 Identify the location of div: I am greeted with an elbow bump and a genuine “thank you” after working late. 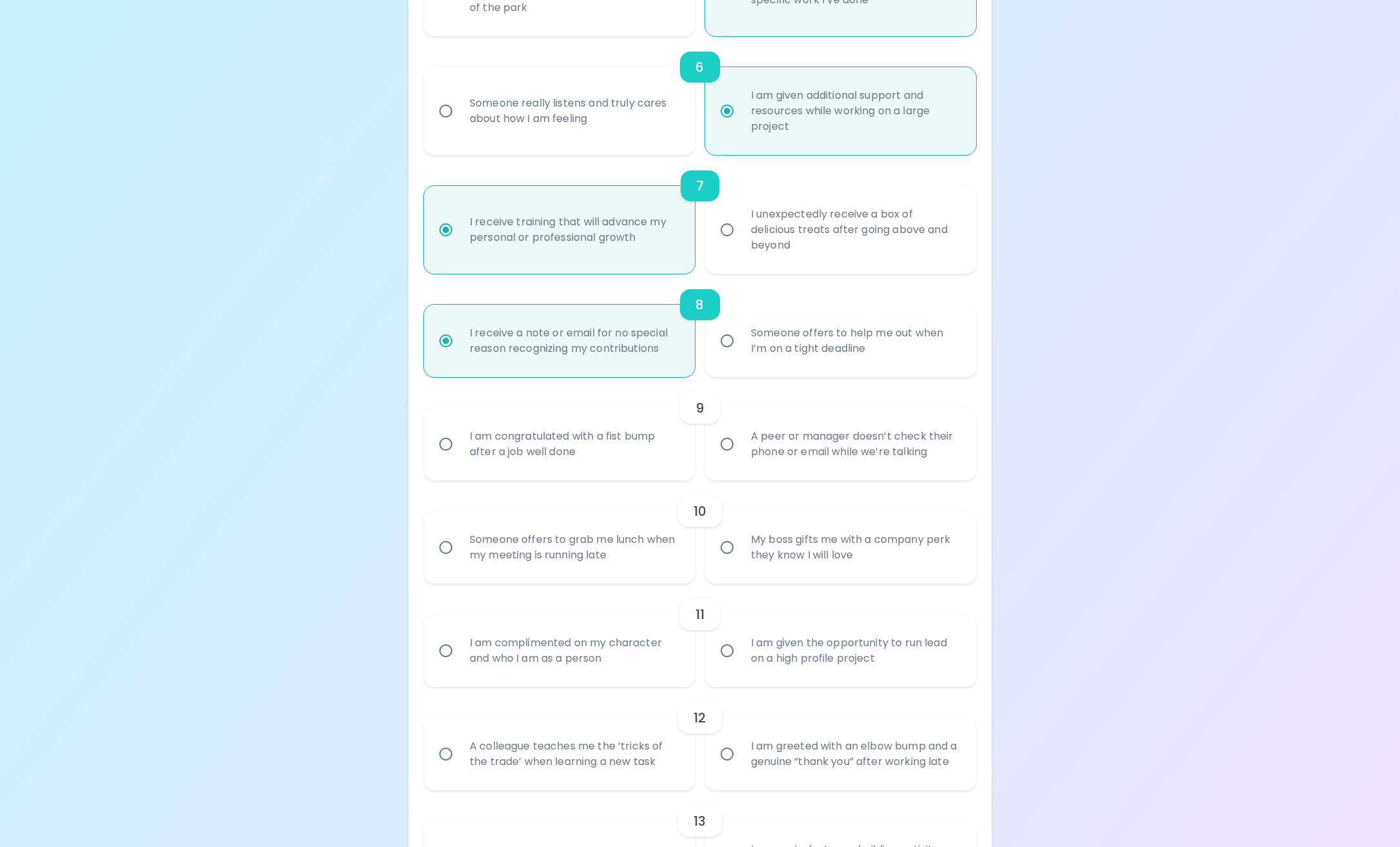
(855, 754).